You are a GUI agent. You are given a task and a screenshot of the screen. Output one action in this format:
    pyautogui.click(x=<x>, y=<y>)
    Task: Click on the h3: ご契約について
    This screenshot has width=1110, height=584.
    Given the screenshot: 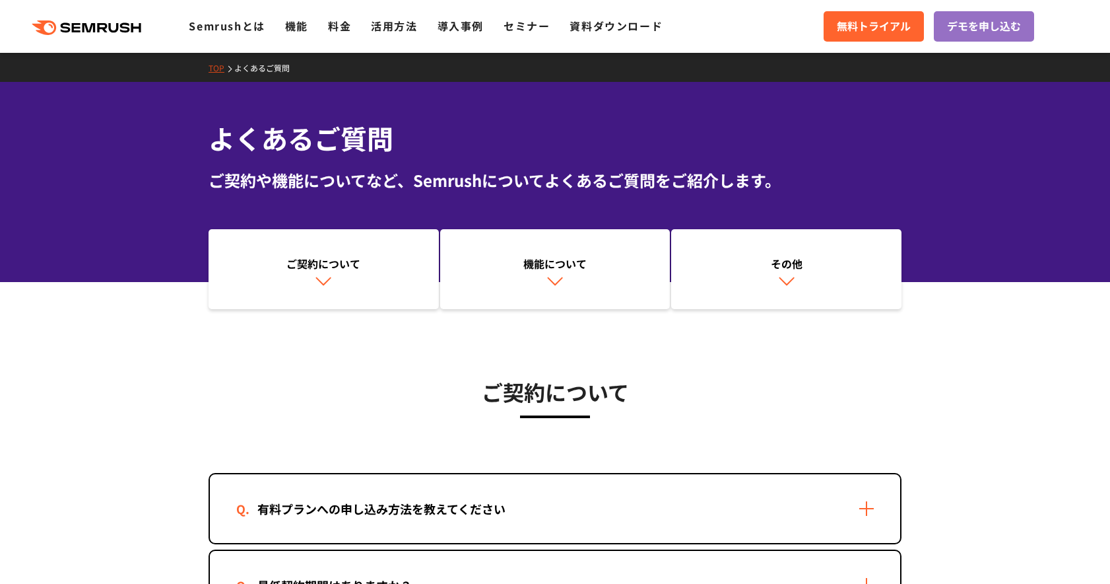 What is the action you would take?
    pyautogui.click(x=555, y=391)
    